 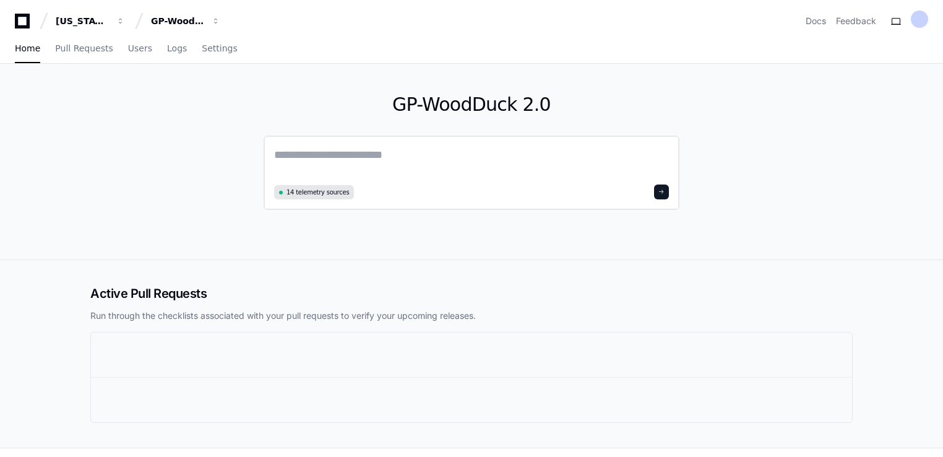 I want to click on a: Pull Requests, so click(x=84, y=49).